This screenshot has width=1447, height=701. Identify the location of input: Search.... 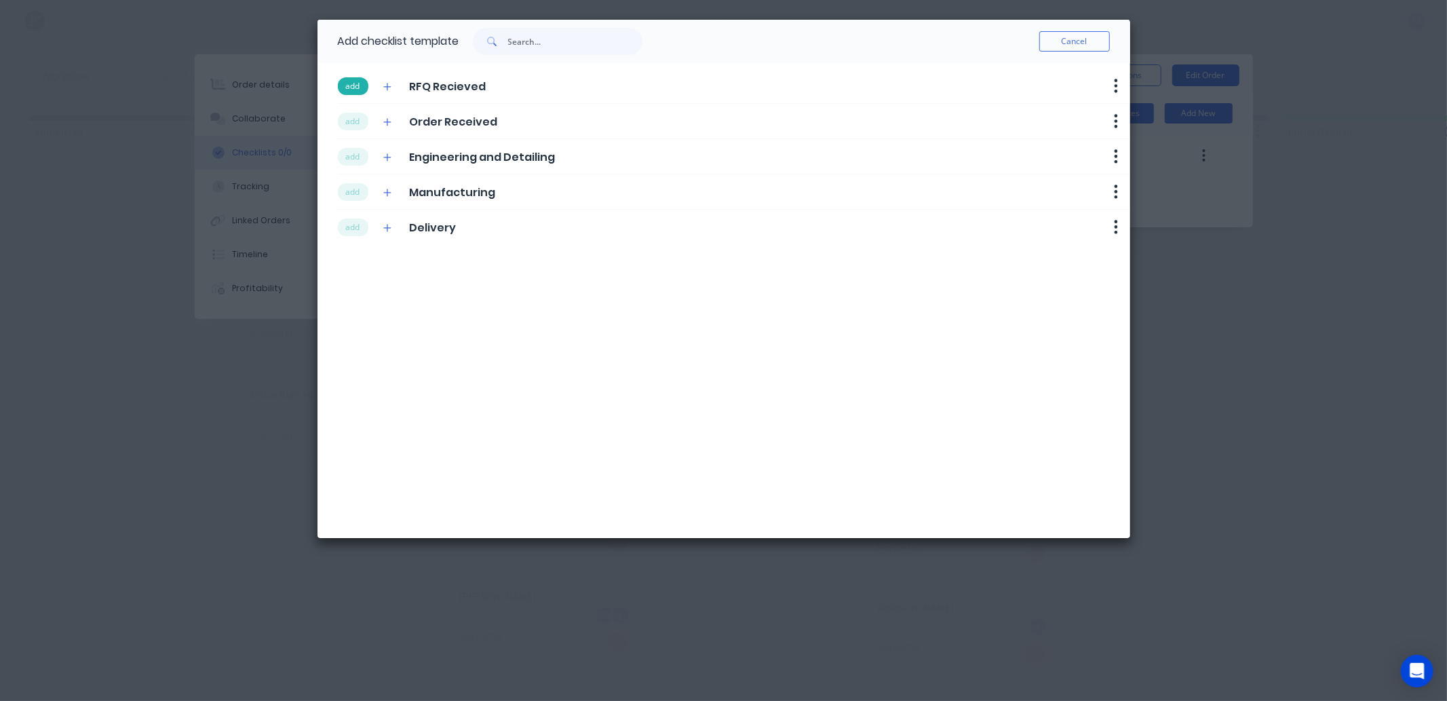
(575, 41).